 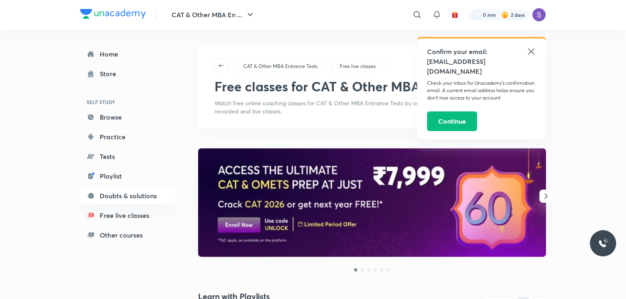 I want to click on h1: Free classes for CAT & Other MBA Entrance Tests, so click(x=363, y=86).